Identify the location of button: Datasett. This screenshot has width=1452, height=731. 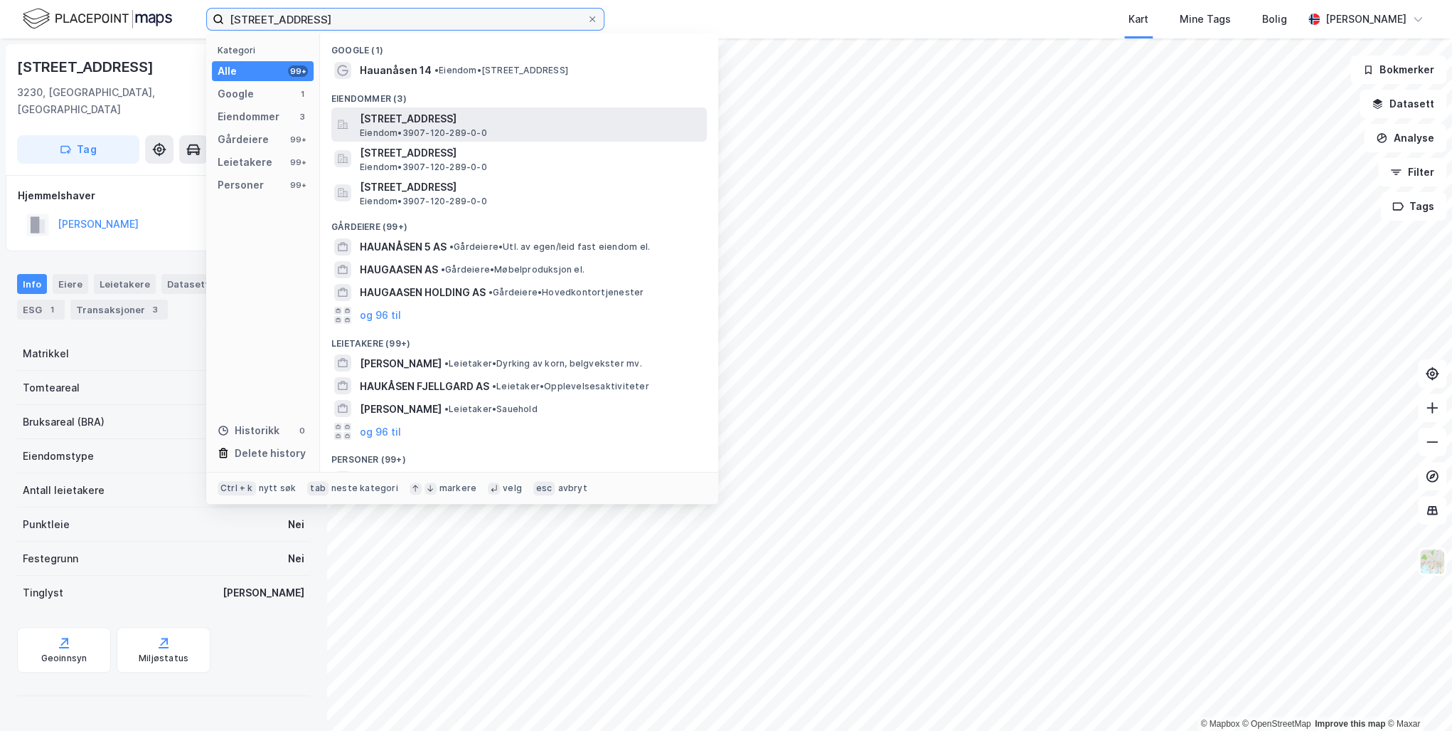
(1403, 104).